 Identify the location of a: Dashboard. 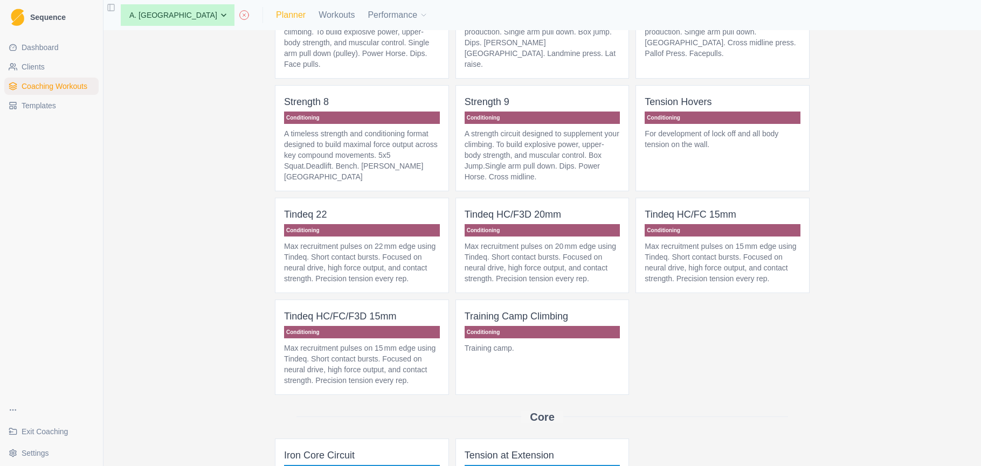
(51, 47).